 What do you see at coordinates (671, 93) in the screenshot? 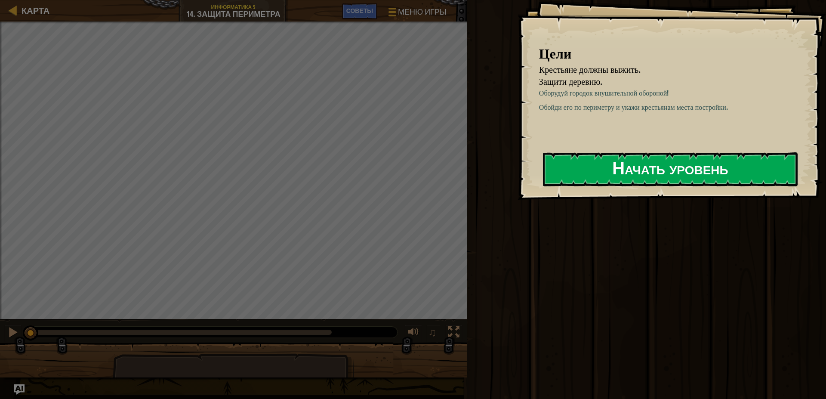
I see `p: Оборудуй городок внушительной обороной!` at bounding box center [671, 93].